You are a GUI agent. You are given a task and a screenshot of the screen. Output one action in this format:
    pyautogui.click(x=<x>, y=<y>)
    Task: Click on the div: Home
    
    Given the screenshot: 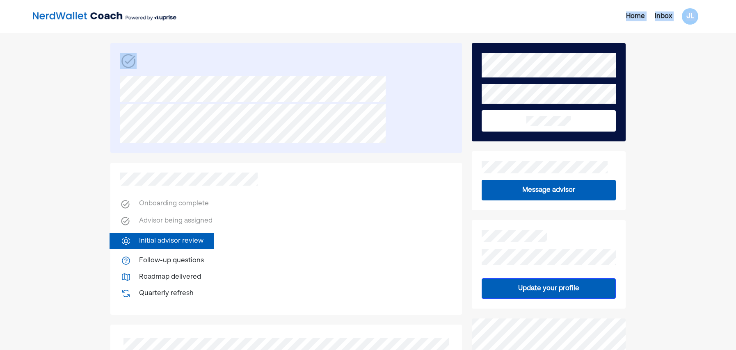 What is the action you would take?
    pyautogui.click(x=636, y=16)
    